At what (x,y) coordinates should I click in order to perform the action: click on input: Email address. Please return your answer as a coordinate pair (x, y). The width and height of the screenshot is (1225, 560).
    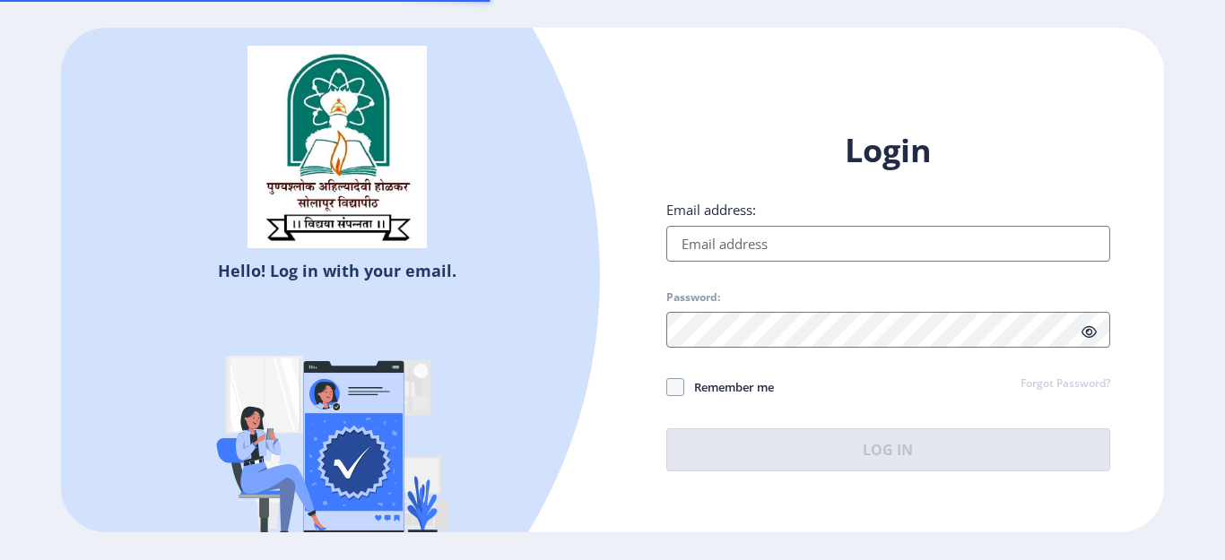
    Looking at the image, I should click on (888, 244).